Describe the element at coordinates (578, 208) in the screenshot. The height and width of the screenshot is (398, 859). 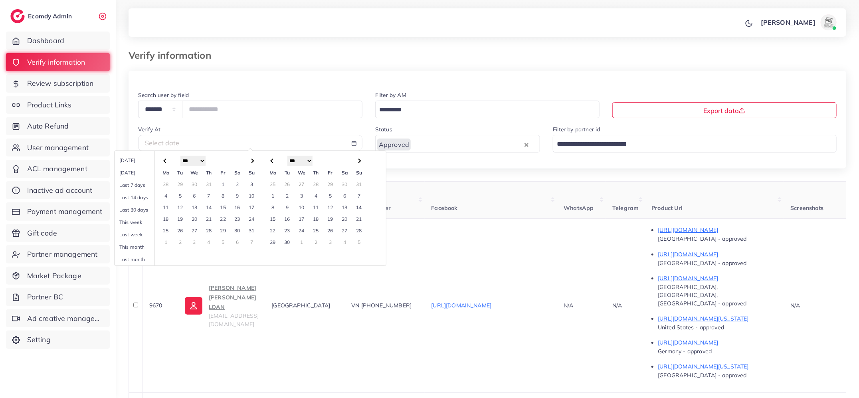
I see `span: WhatsApp` at that location.